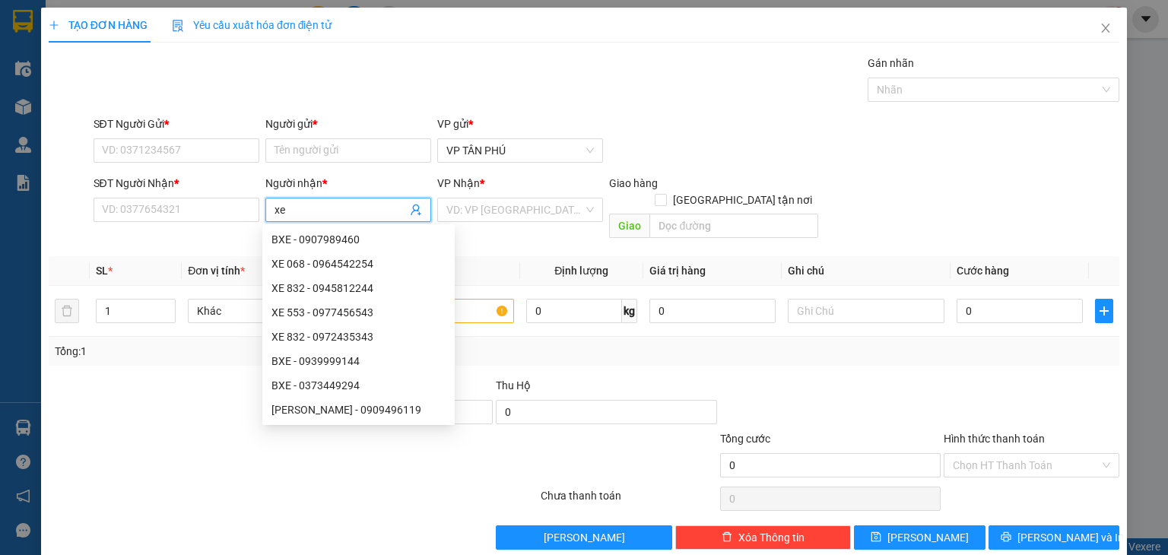  Describe the element at coordinates (994, 439) in the screenshot. I see `label: Hình thức thanh toán` at that location.